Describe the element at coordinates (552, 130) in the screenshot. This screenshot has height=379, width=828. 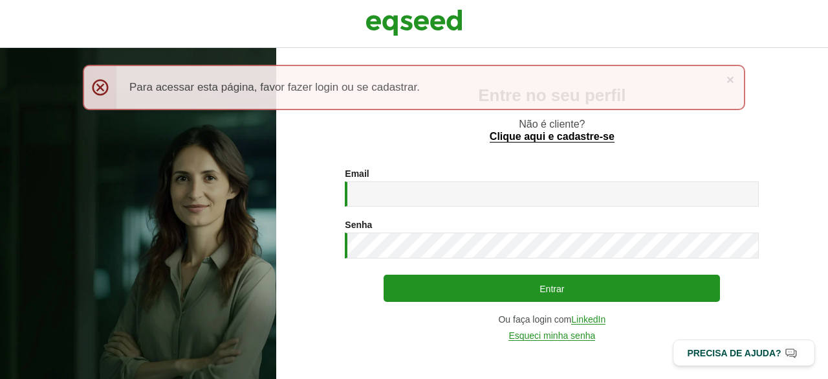
I see `p: Não é cliente?` at that location.